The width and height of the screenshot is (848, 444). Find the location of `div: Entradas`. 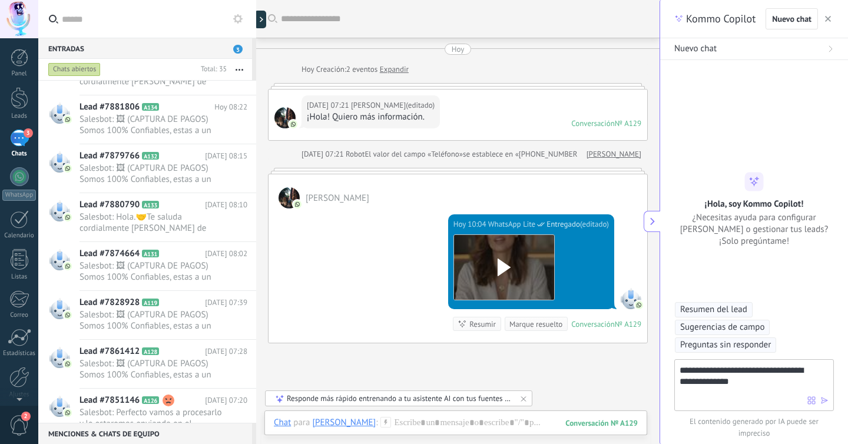

div: Entradas is located at coordinates (145, 48).